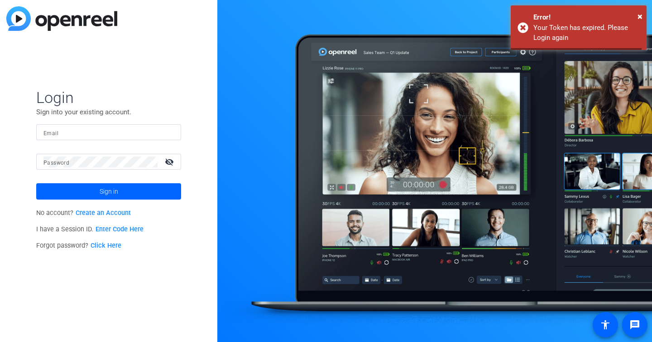 This screenshot has width=652, height=342. I want to click on input: Enter Email Address, so click(109, 132).